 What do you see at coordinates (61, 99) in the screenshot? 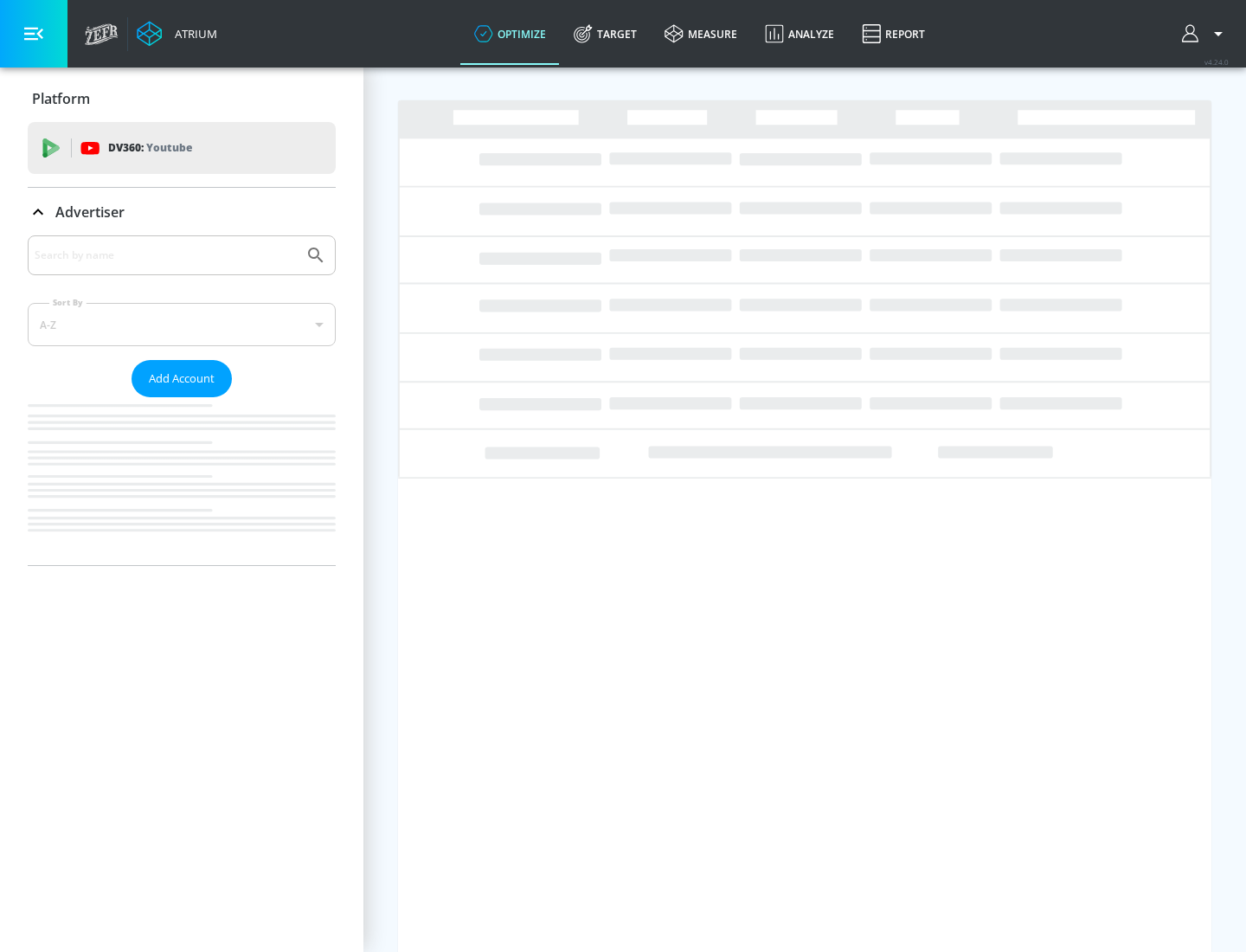
I see `p: Platform` at bounding box center [61, 99].